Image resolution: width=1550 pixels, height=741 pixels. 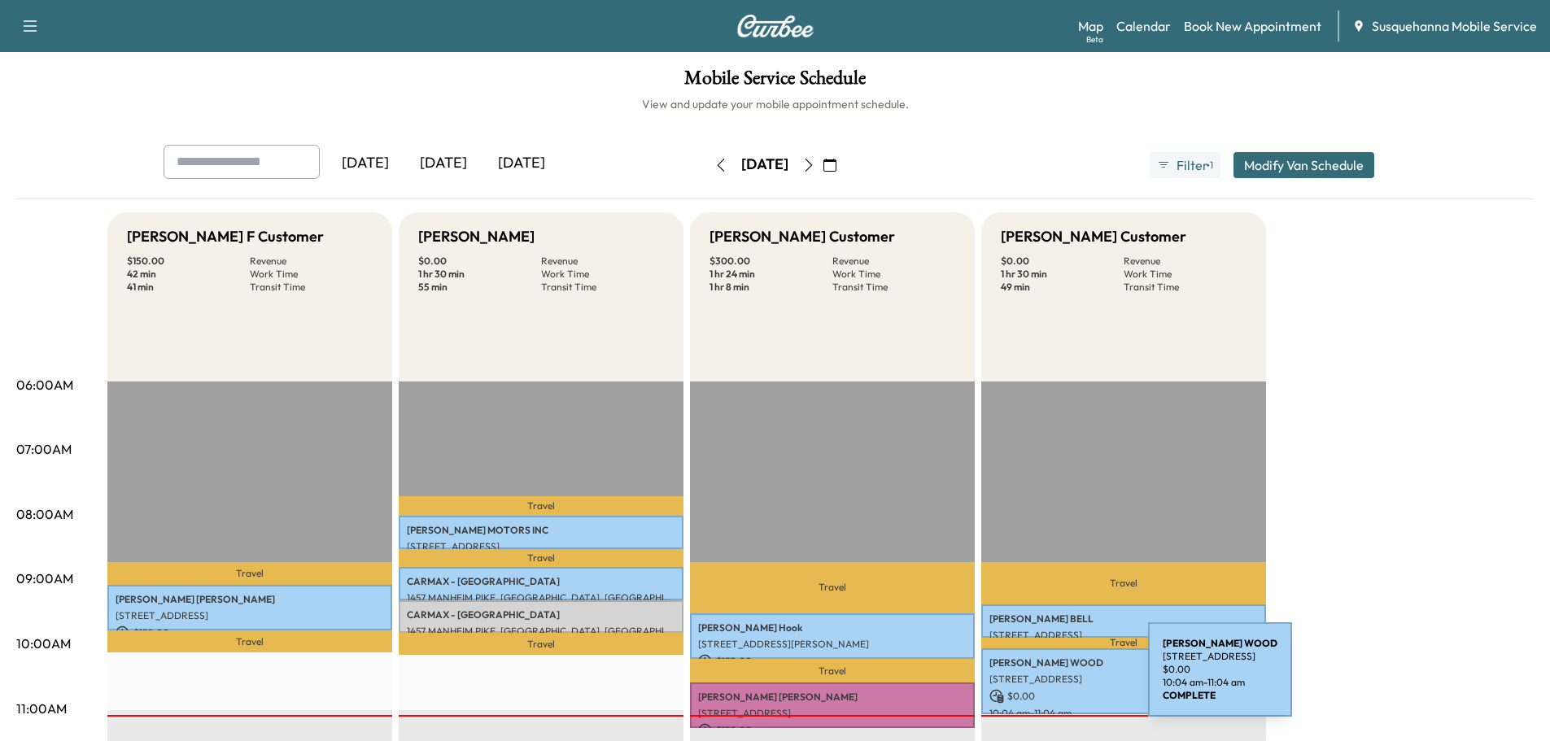 I want to click on p: 07:00AM, so click(x=44, y=449).